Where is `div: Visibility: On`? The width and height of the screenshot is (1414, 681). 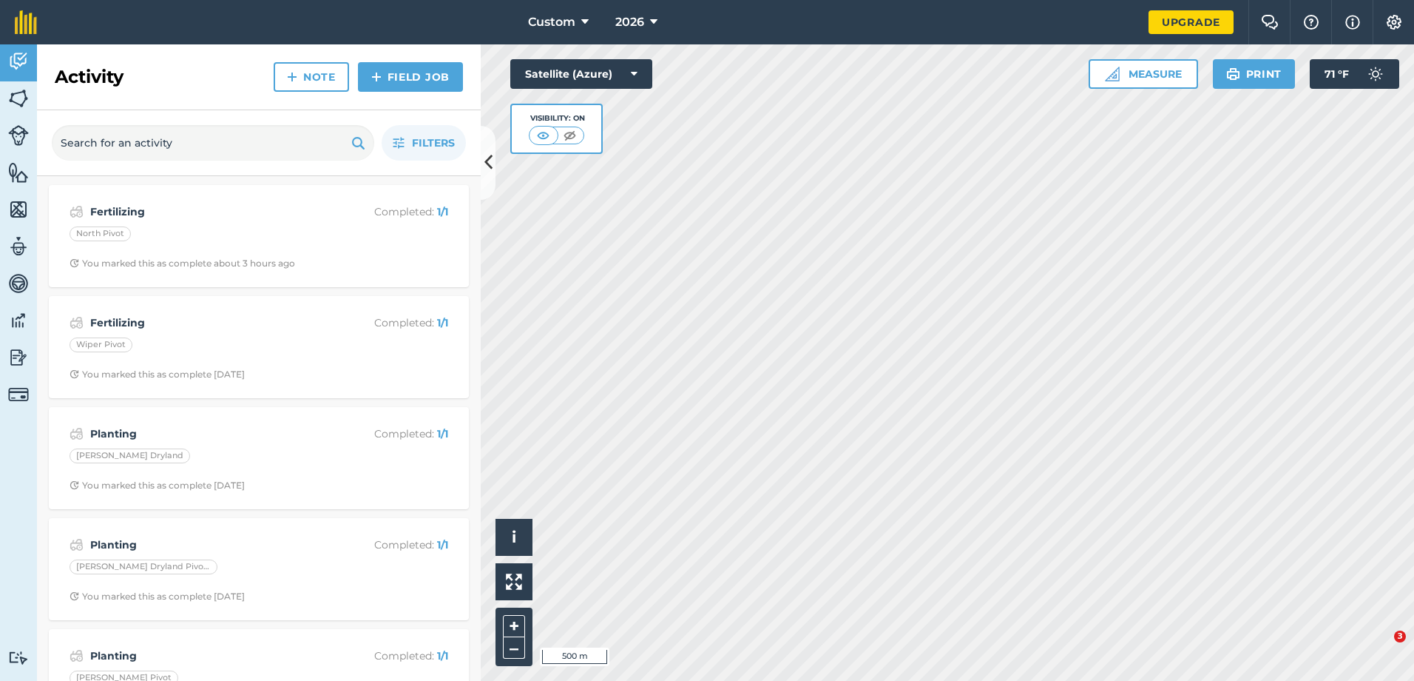
div: Visibility: On is located at coordinates (557, 118).